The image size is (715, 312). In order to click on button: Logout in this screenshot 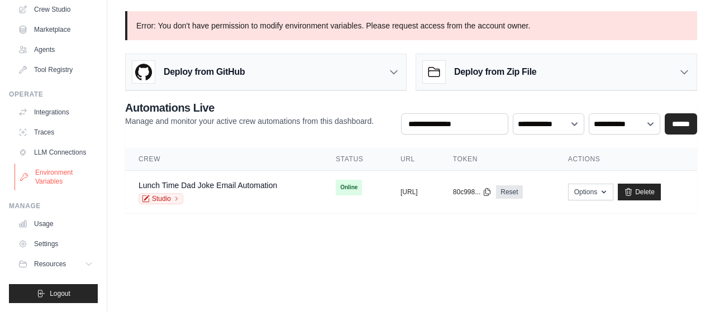, I will do `click(53, 294)`.